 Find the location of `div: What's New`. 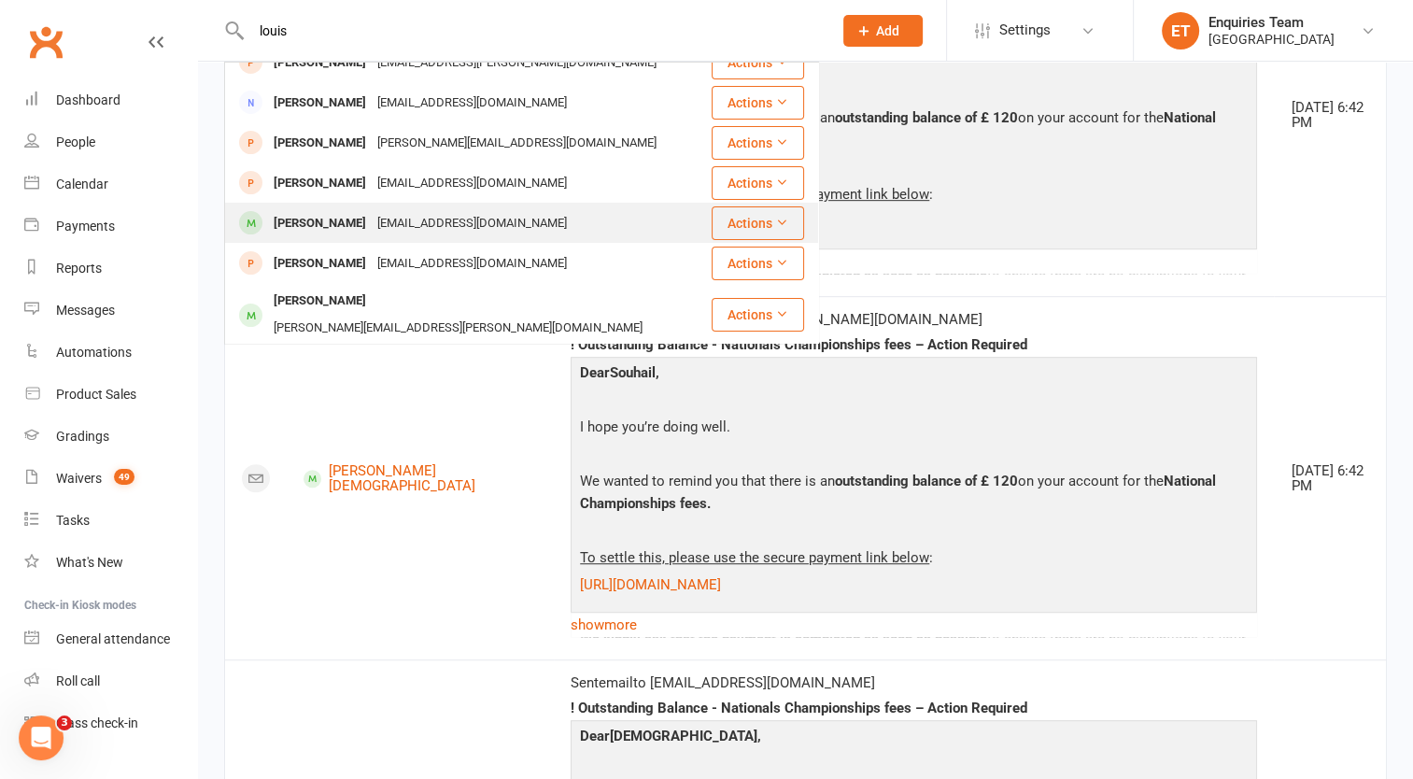

div: What's New is located at coordinates (90, 562).